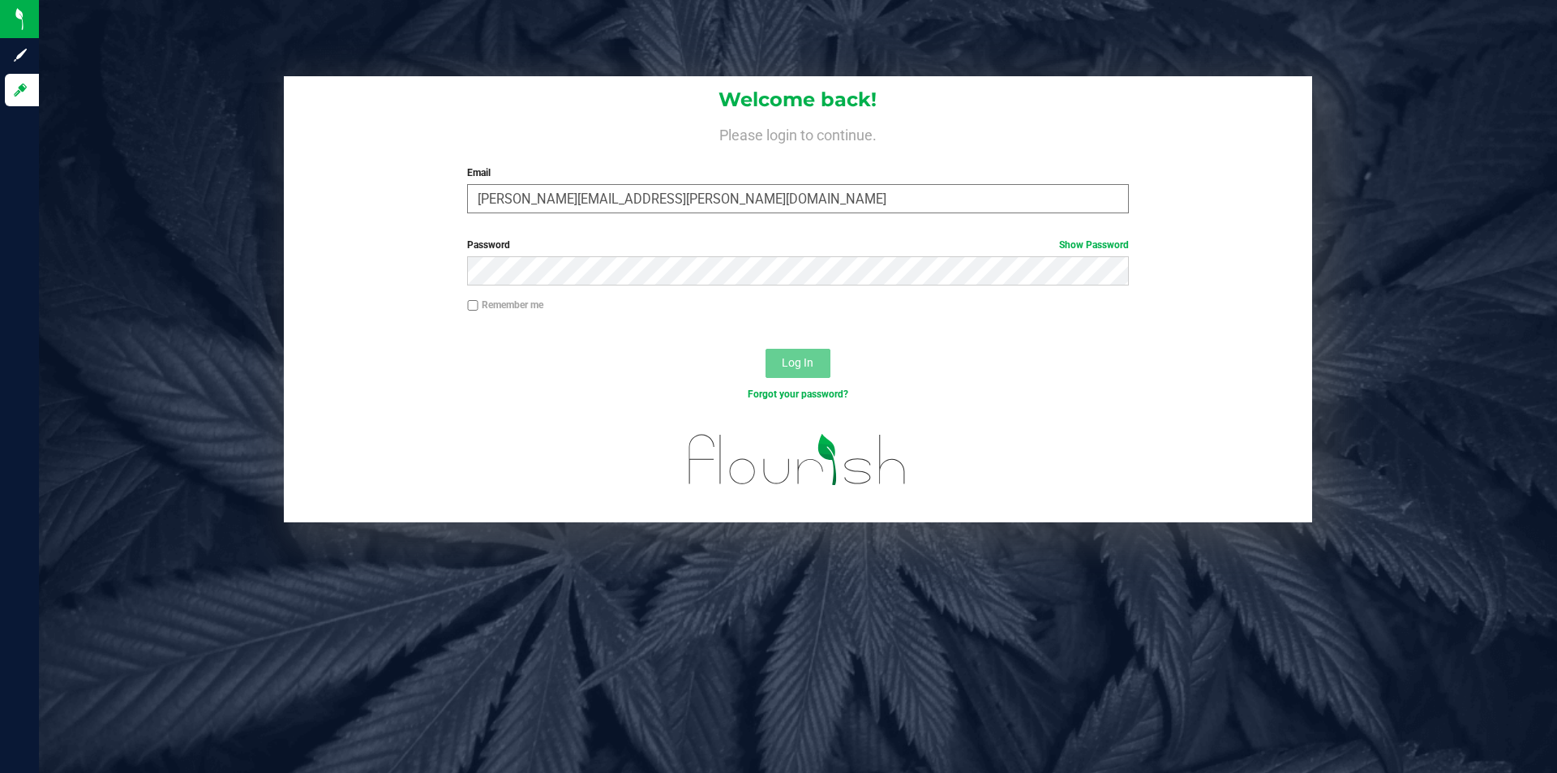 Image resolution: width=1557 pixels, height=773 pixels. What do you see at coordinates (20, 90) in the screenshot?
I see `inline-svg: Log in` at bounding box center [20, 90].